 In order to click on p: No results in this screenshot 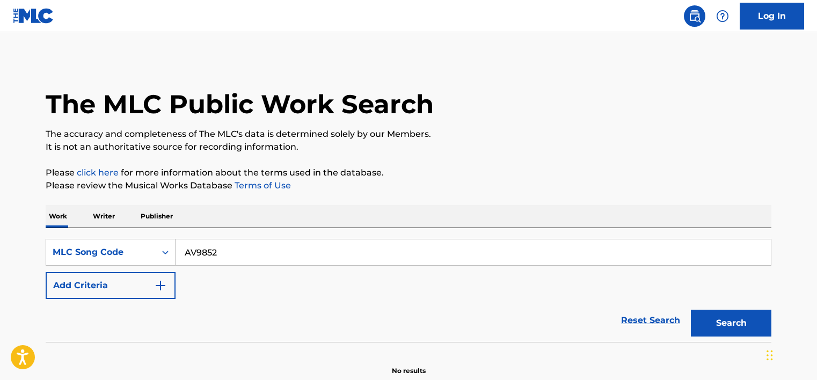, I will do `click(409, 364)`.